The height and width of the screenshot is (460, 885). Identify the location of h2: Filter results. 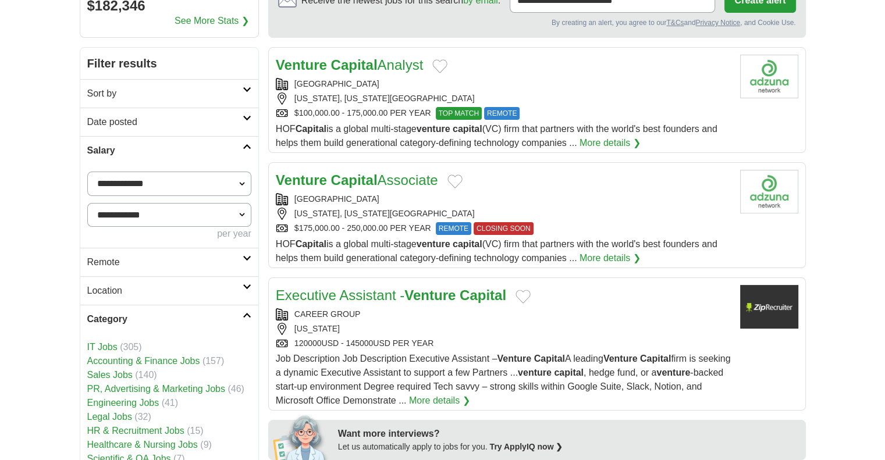
(169, 63).